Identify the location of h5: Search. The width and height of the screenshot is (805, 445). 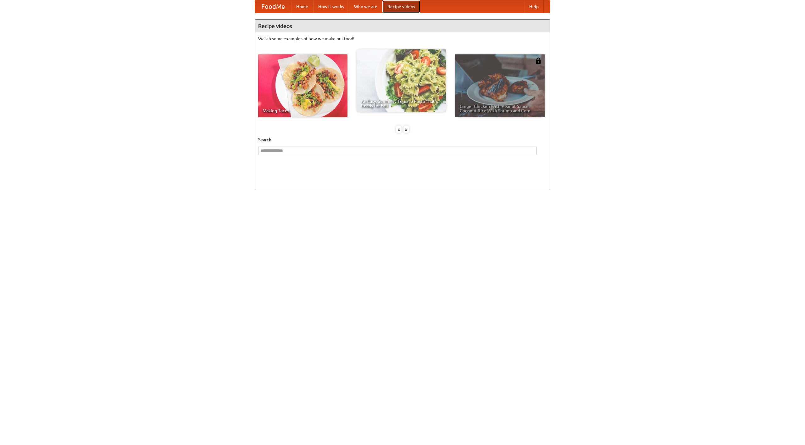
(402, 140).